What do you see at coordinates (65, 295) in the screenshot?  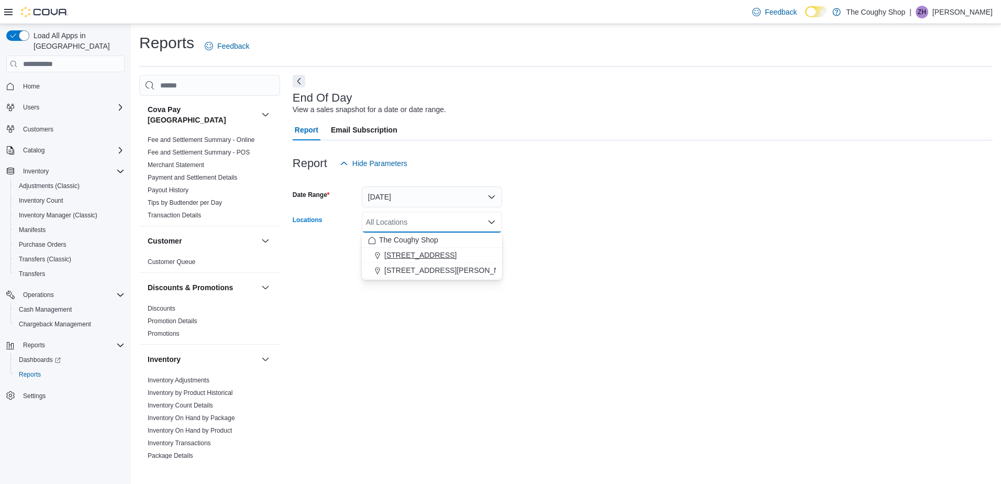 I see `button: Operations` at bounding box center [65, 295].